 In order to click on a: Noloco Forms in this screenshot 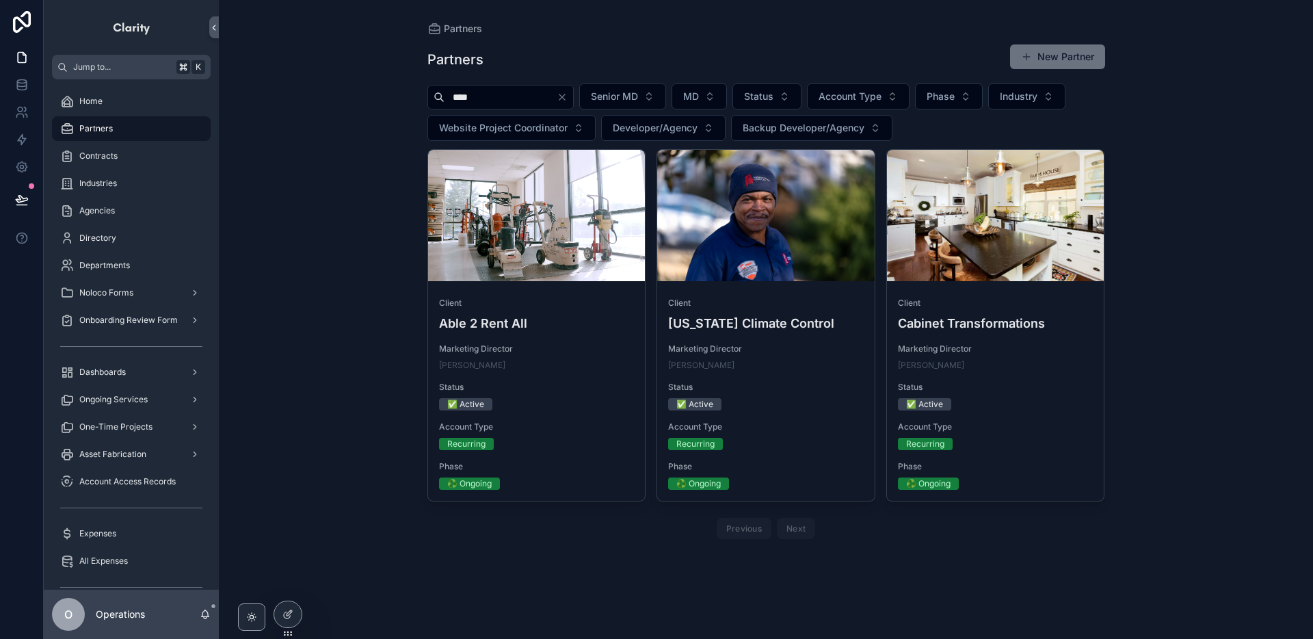, I will do `click(131, 293)`.